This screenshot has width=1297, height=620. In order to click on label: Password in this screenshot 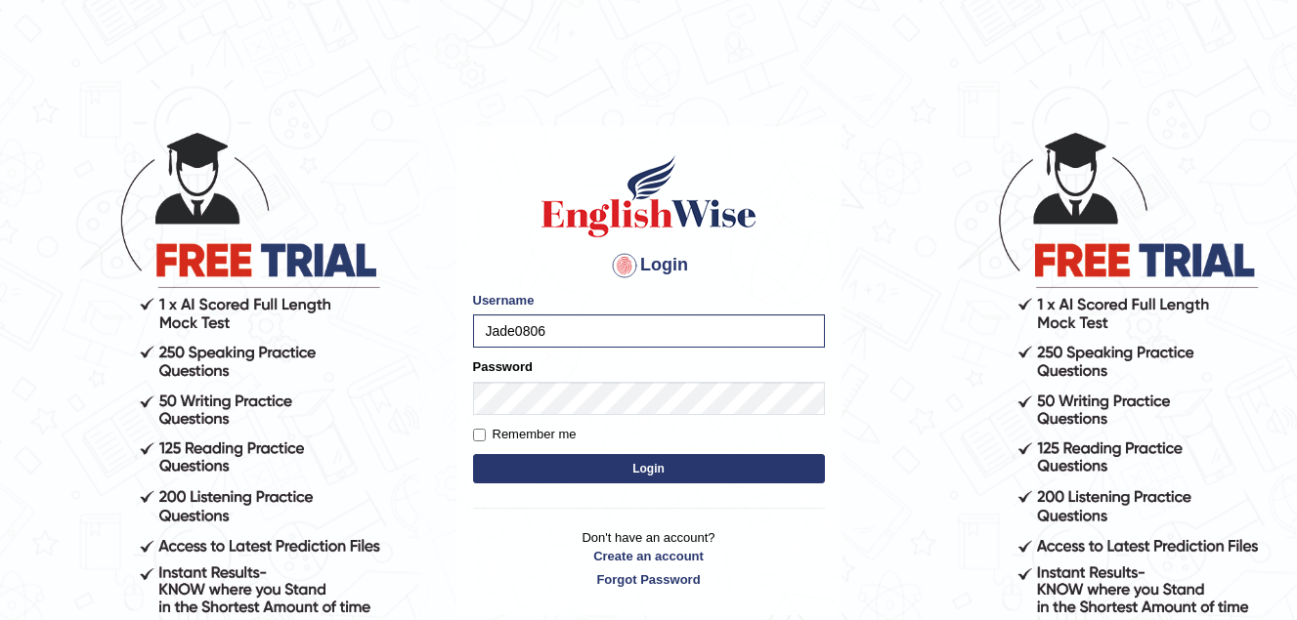, I will do `click(502, 366)`.